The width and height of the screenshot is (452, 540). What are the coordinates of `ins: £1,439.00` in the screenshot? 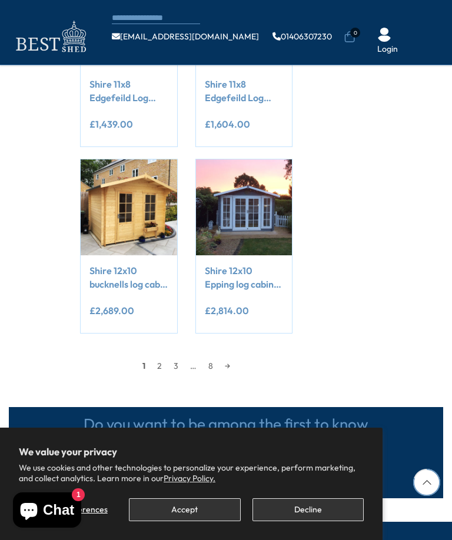 It's located at (111, 124).